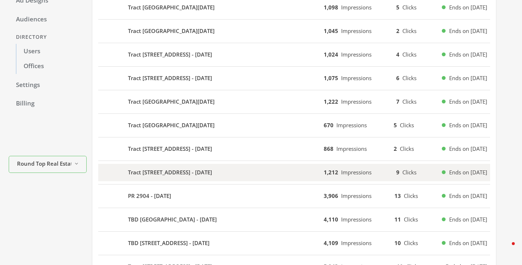 The height and width of the screenshot is (265, 522). I want to click on button: Round Top Real Estate, so click(47, 164).